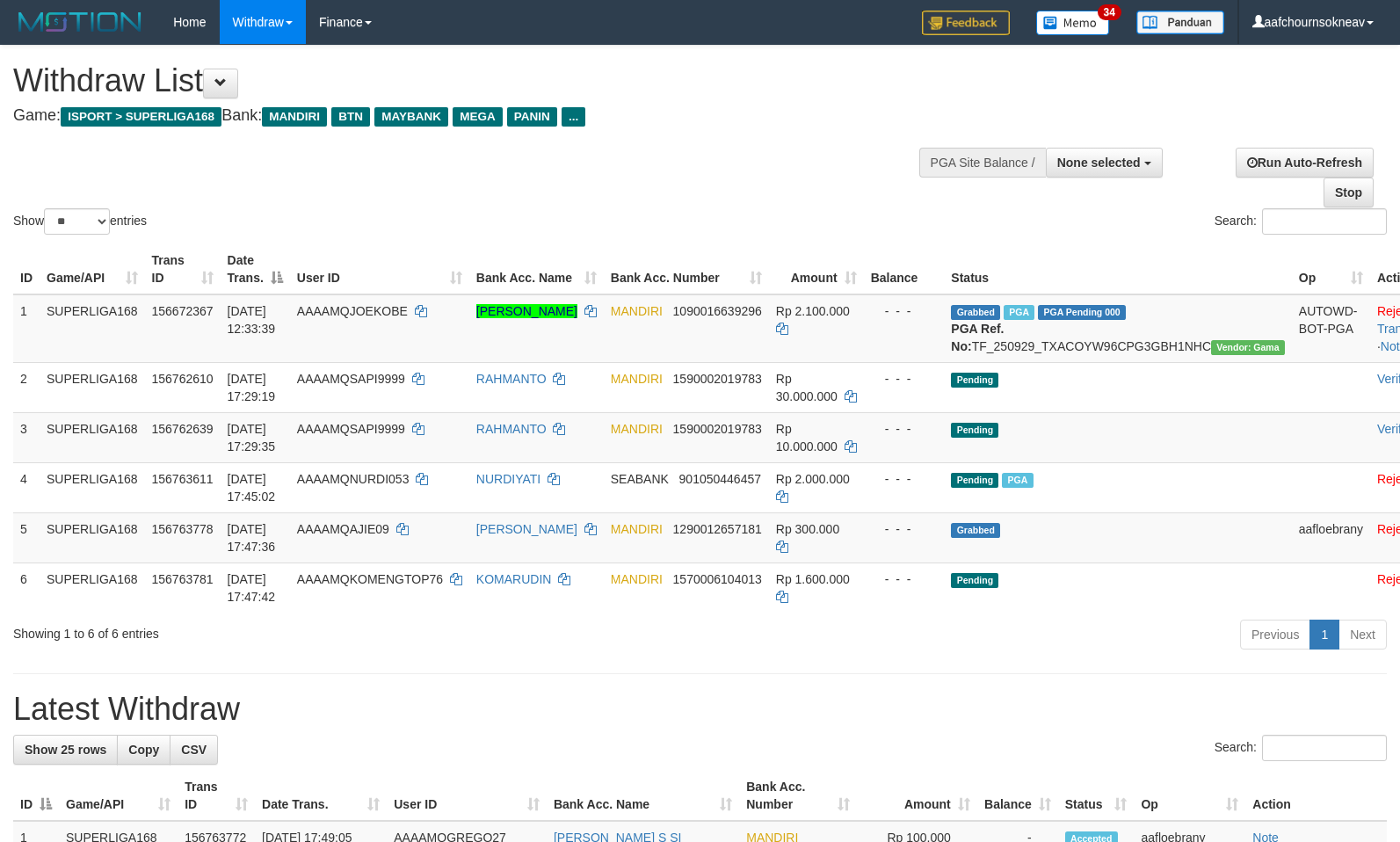 This screenshot has height=842, width=1400. Describe the element at coordinates (807, 529) in the screenshot. I see `span: Rp 300.000` at that location.